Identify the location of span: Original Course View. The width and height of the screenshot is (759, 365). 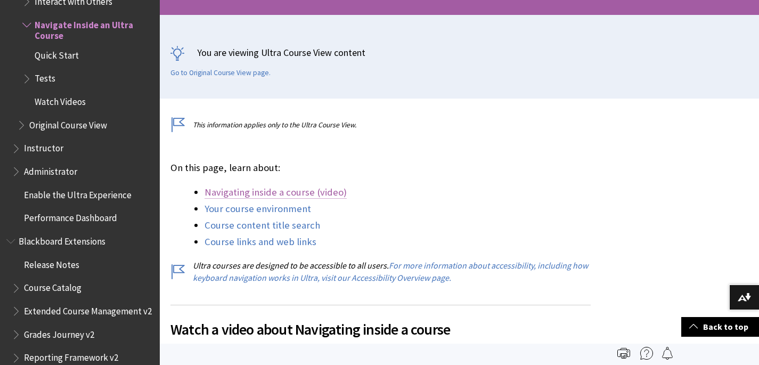
(68, 123).